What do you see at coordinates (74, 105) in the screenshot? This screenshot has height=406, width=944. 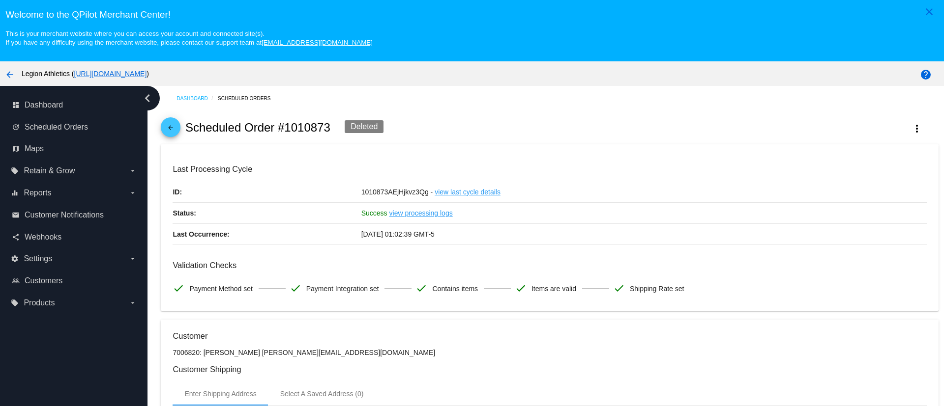 I see `a: dashboard Dashboard` at bounding box center [74, 105].